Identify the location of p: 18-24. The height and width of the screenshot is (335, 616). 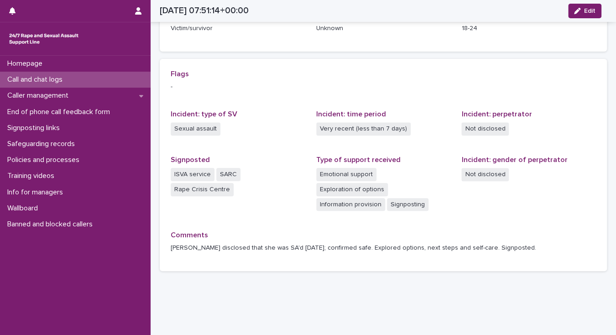
(528, 28).